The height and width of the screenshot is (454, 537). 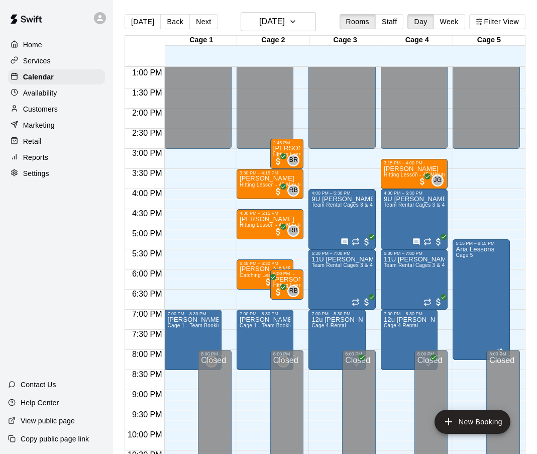 I want to click on span: Cage 4 Rental, so click(x=329, y=325).